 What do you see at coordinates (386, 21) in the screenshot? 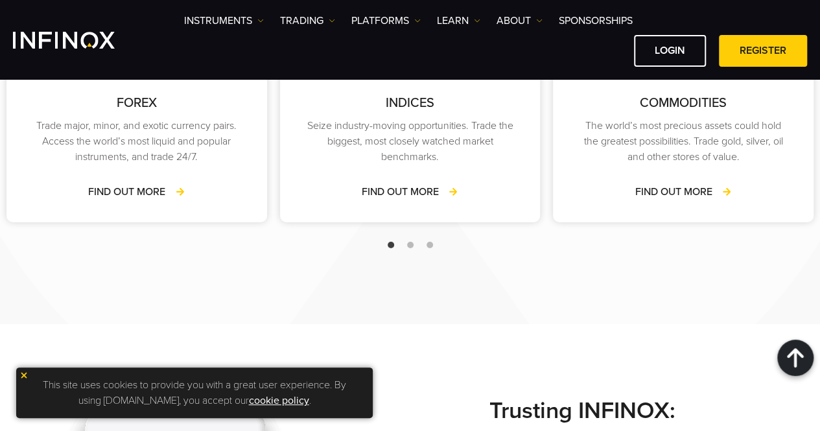
I see `a: PLATFORMS` at bounding box center [386, 21].